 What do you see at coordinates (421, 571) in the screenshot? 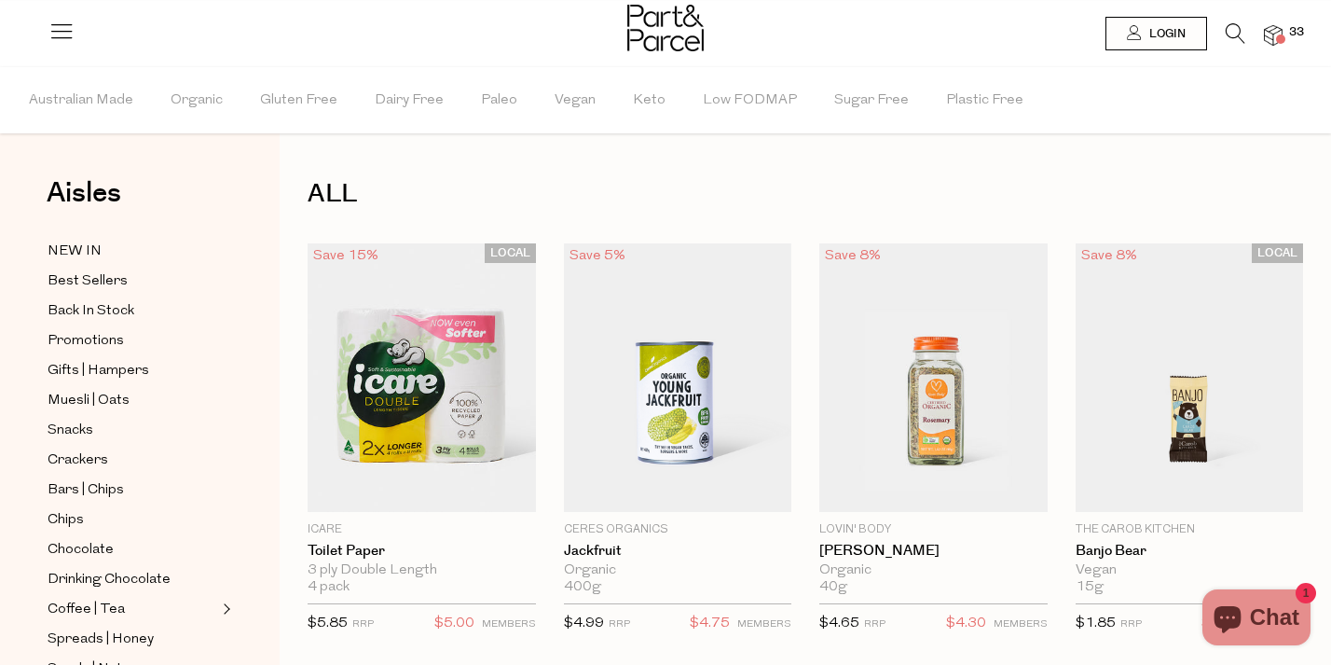
I see `div: 3 ply Double Length` at bounding box center [421, 571].